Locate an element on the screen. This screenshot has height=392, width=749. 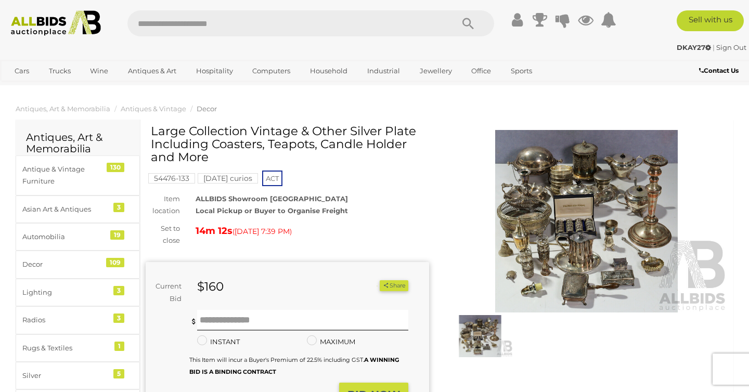
a: Industrial is located at coordinates (383, 71).